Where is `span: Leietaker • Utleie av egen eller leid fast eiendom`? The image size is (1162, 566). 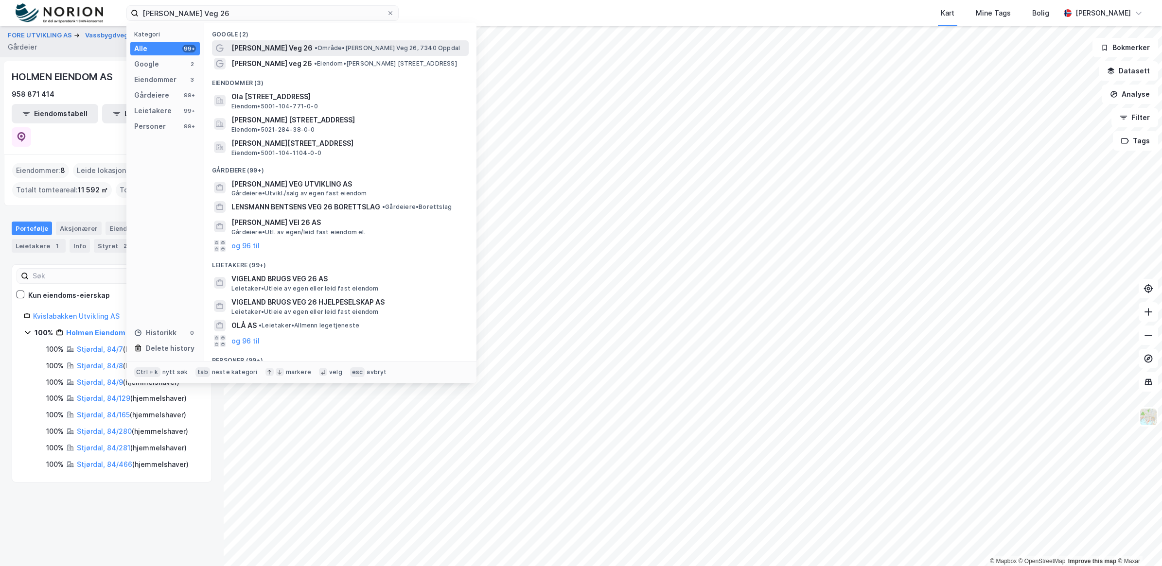 span: Leietaker • Utleie av egen eller leid fast eiendom is located at coordinates (305, 312).